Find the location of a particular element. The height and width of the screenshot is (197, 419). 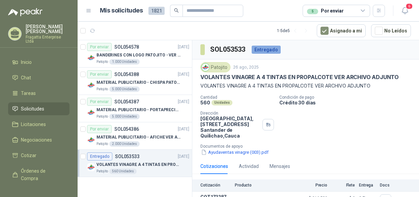

p: Condición de pago is located at coordinates (348, 97).